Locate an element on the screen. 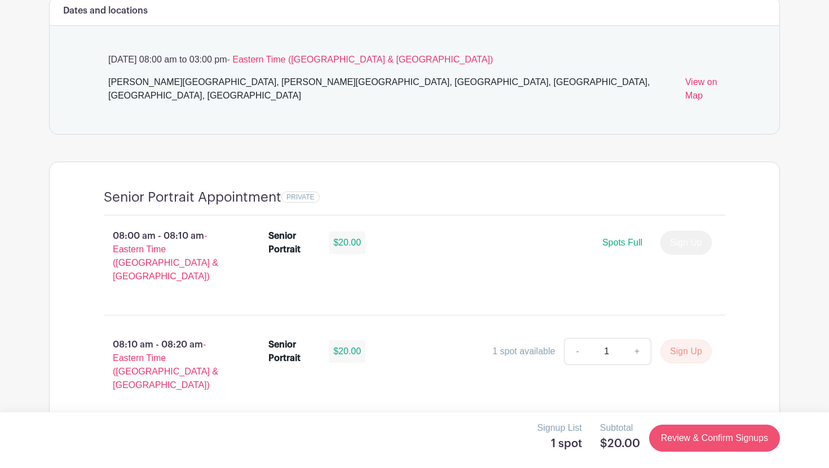 This screenshot has width=829, height=468. h4: Senior Portrait Appointment is located at coordinates (192, 197).